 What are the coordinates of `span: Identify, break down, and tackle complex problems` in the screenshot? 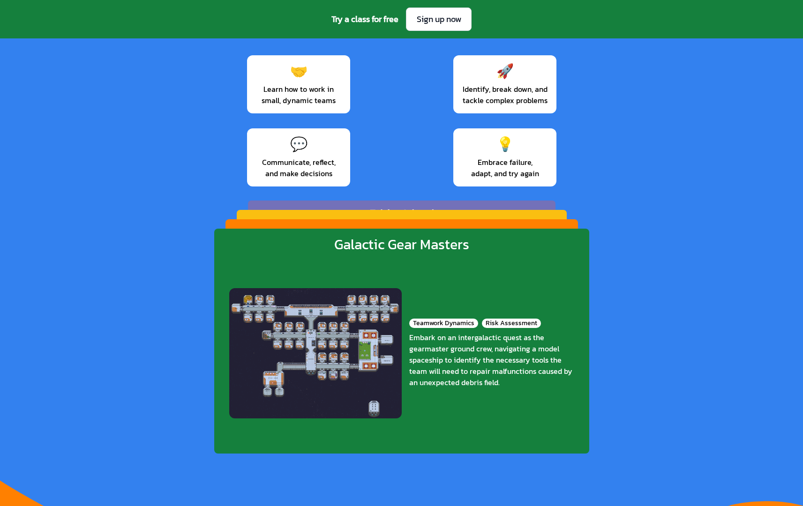 It's located at (505, 95).